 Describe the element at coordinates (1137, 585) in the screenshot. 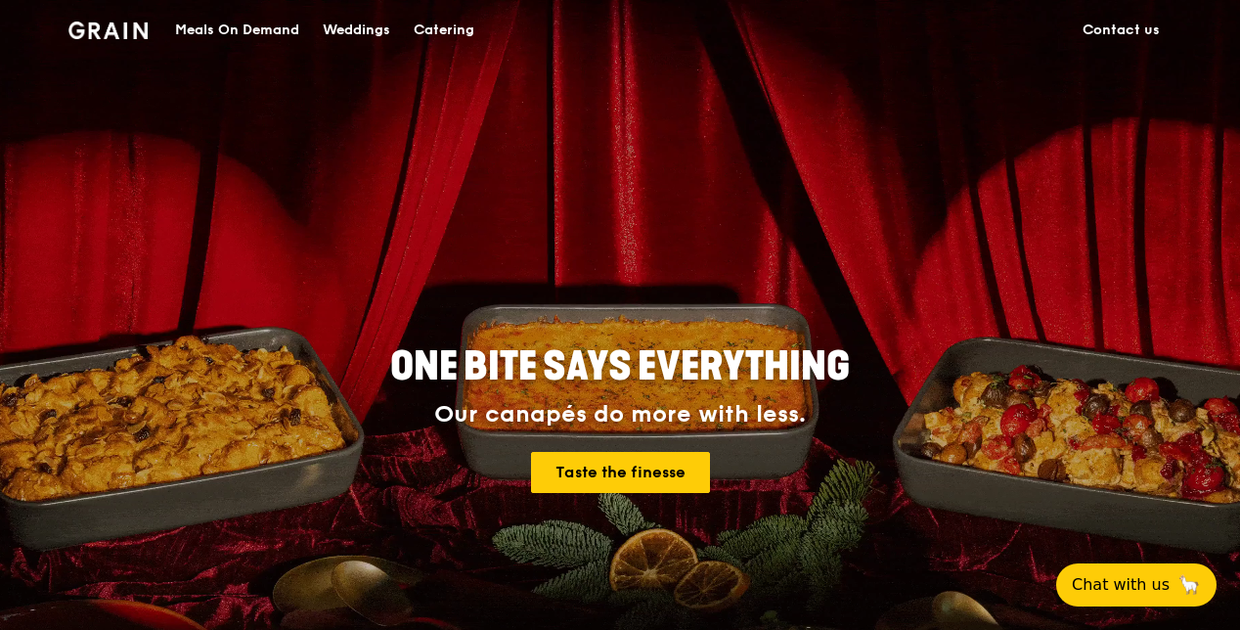

I see `button: Chat with us🦙` at that location.